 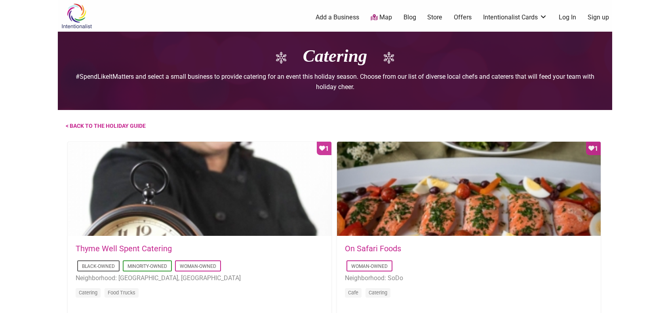 What do you see at coordinates (335, 82) in the screenshot?
I see `span: #SpendLikeItMatters and select a small business to provide catering for an event this holiday sea...` at bounding box center [335, 82].